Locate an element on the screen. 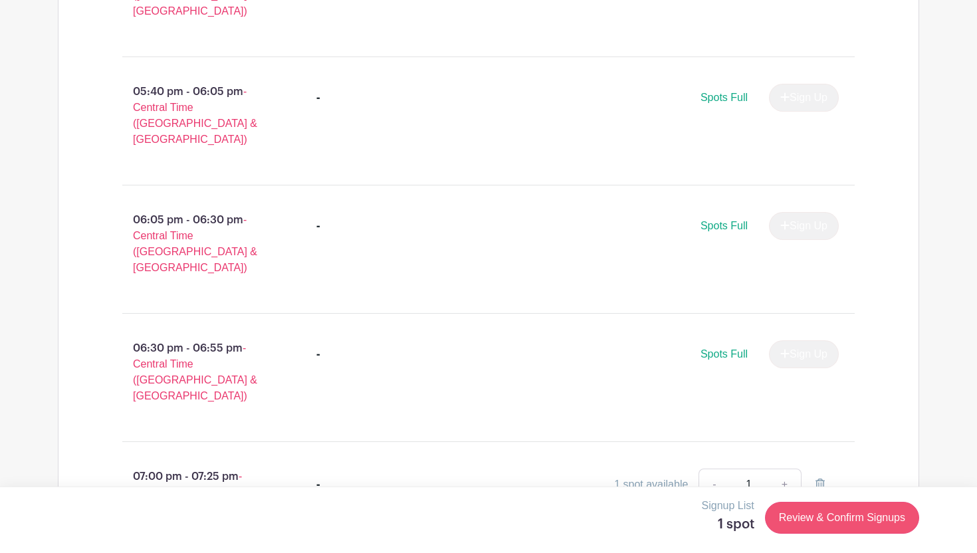 This screenshot has height=553, width=977. p: Signup List is located at coordinates (728, 506).